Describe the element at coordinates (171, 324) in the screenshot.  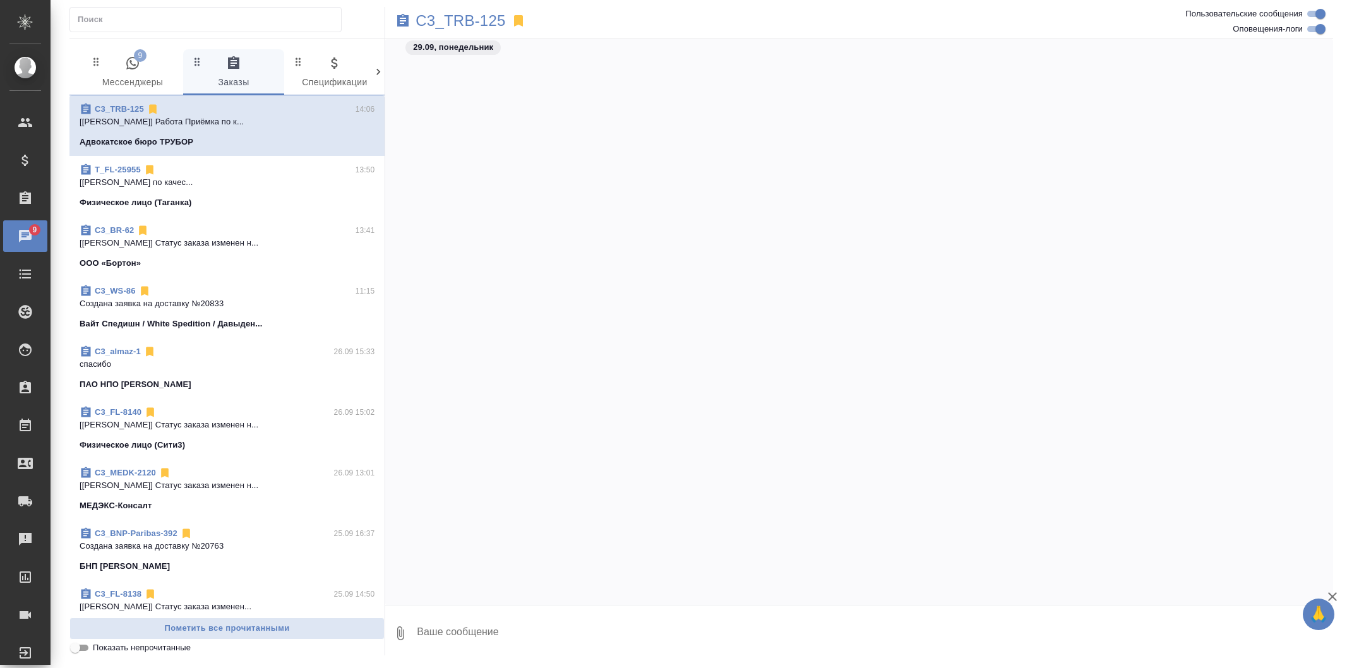
I see `p: Вайт Спедишн / White Spedition / Давыден...` at that location.